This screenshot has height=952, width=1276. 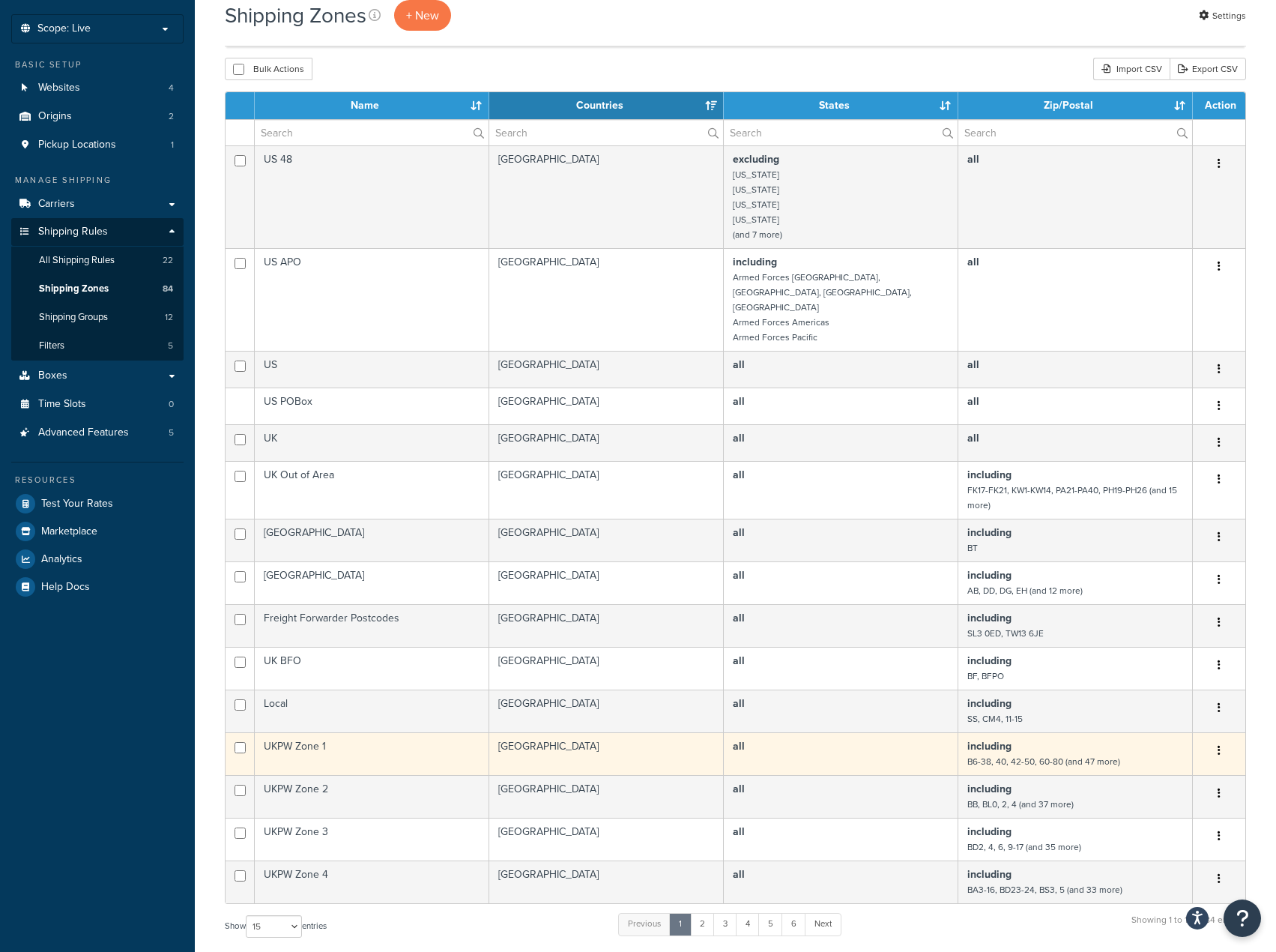 What do you see at coordinates (726, 924) in the screenshot?
I see `a: 3` at bounding box center [726, 924].